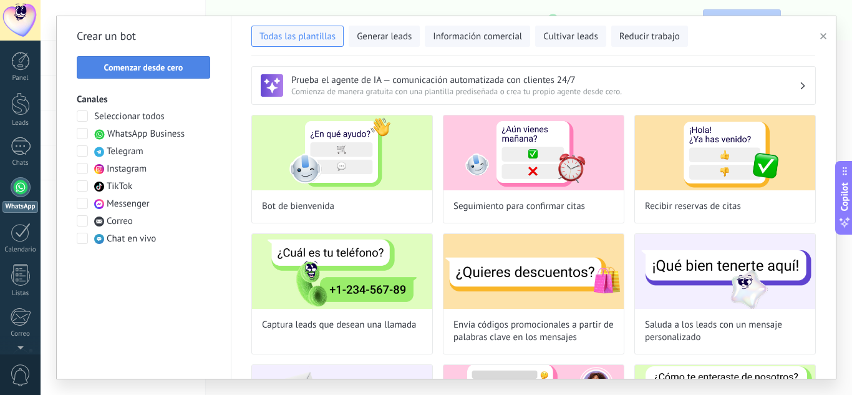 The width and height of the screenshot is (852, 395). I want to click on div: Listas, so click(21, 293).